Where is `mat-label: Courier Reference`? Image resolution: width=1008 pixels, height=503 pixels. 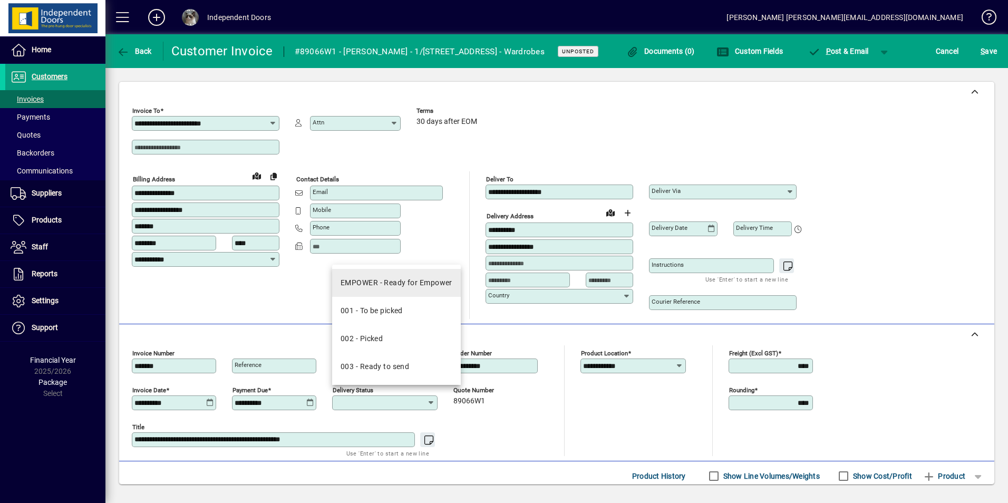 mat-label: Courier Reference is located at coordinates (676, 302).